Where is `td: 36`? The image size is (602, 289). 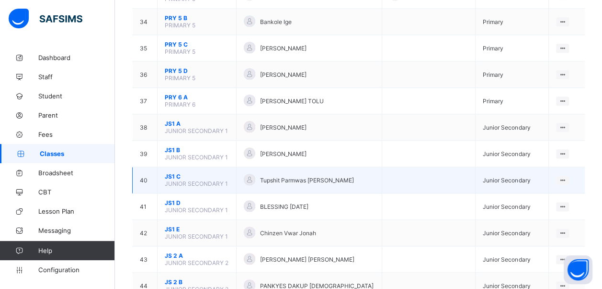 td: 36 is located at coordinates (145, 74).